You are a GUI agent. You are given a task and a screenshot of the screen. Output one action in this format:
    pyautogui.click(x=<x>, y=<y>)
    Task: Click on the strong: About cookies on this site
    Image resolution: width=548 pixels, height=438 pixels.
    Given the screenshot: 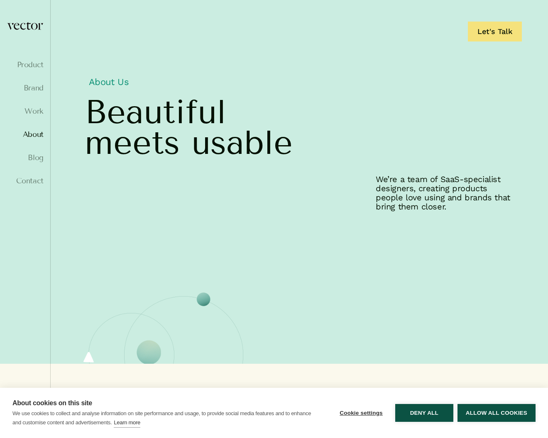 What is the action you would take?
    pyautogui.click(x=52, y=403)
    